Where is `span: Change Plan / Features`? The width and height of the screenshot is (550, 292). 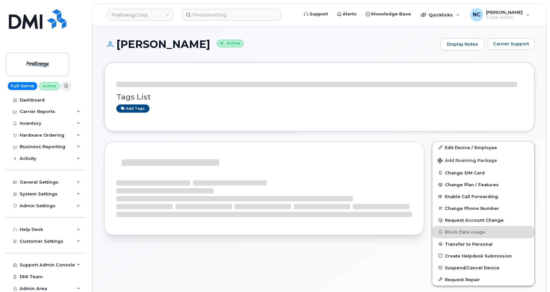 span: Change Plan / Features is located at coordinates (472, 185).